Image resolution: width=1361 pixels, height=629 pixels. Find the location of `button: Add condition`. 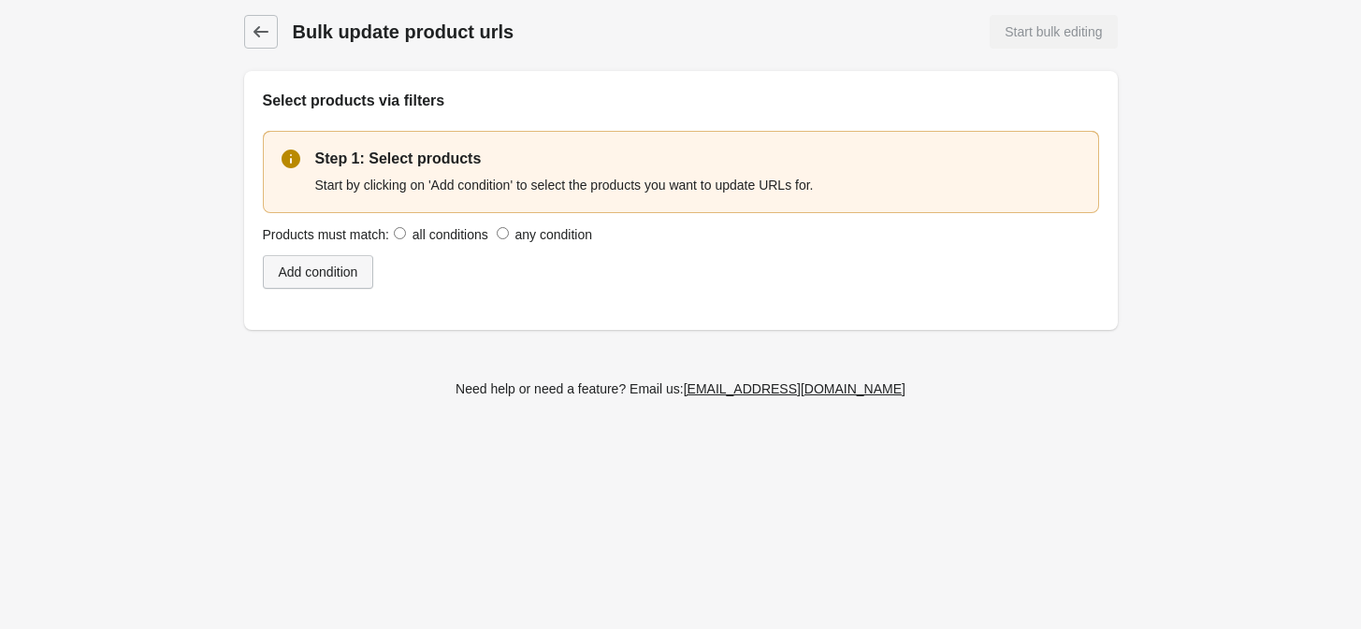

button: Add condition is located at coordinates (318, 272).